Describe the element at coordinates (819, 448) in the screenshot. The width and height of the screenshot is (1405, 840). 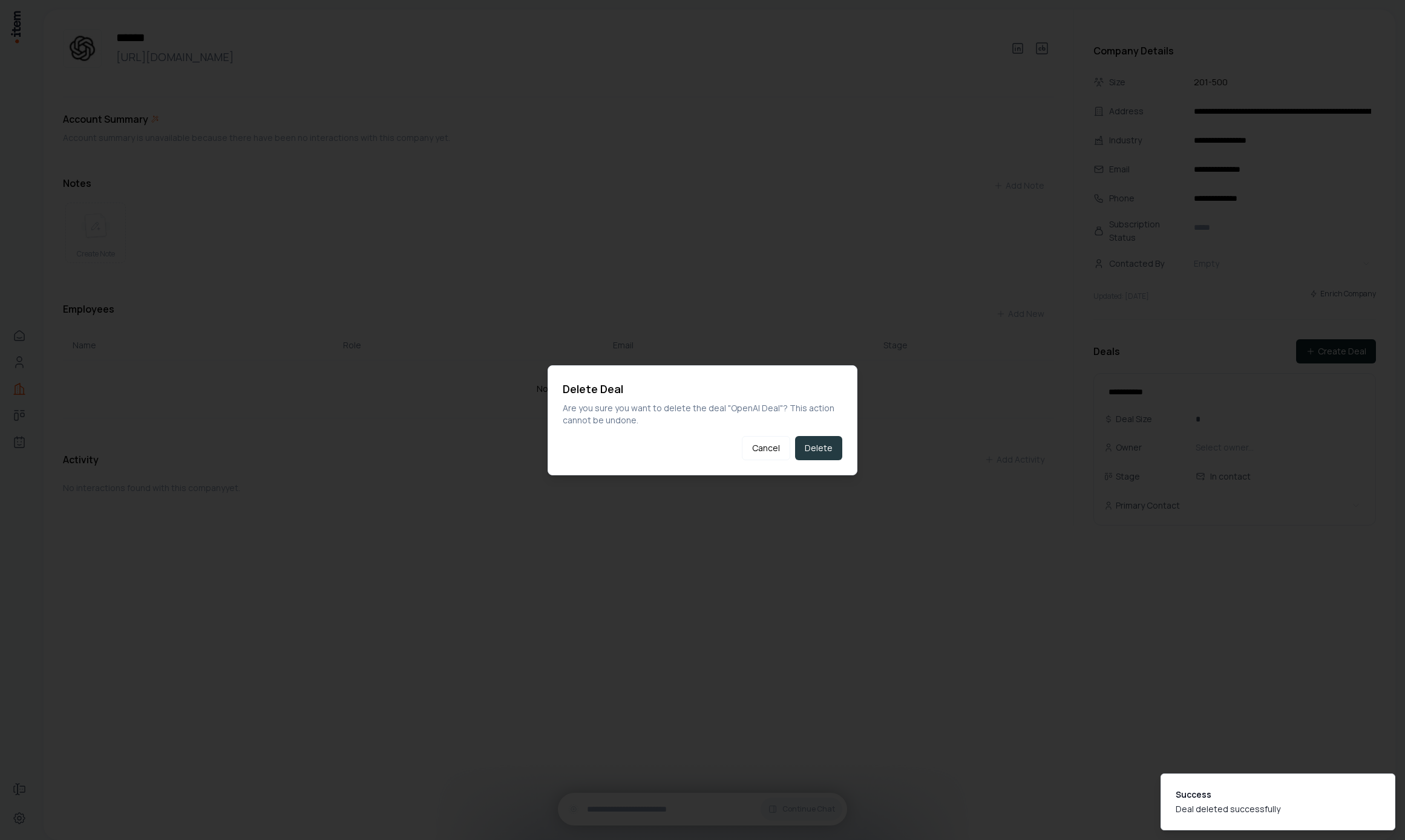
I see `button: Delete` at that location.